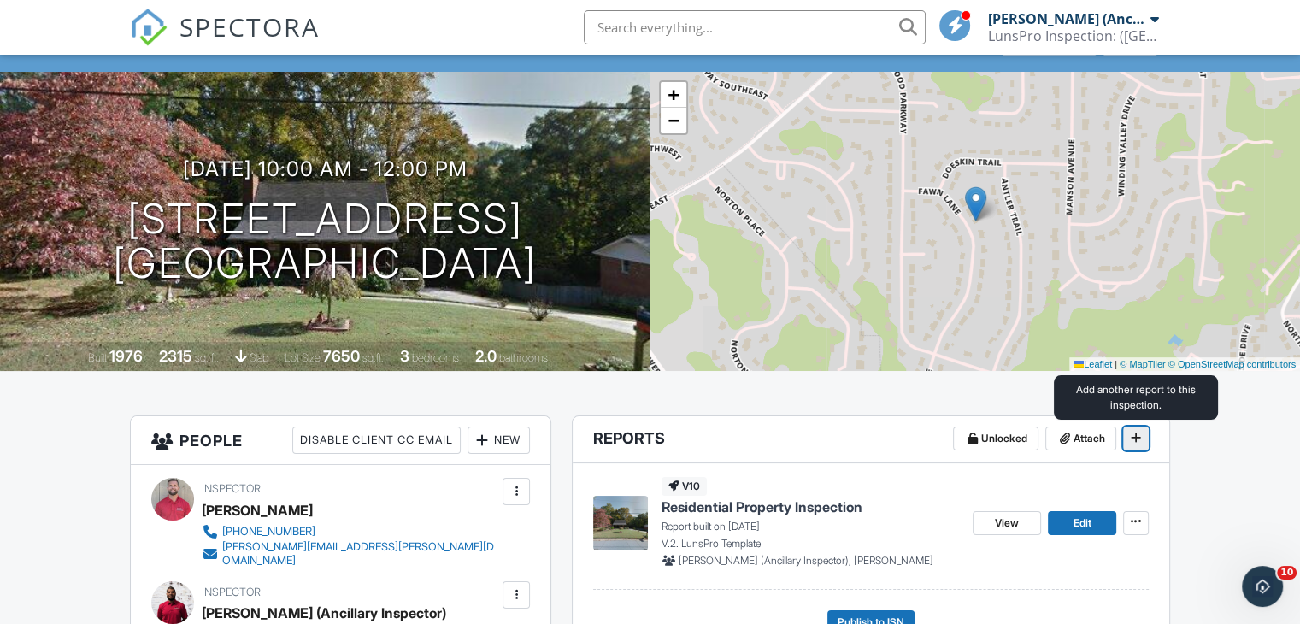  I want to click on span: 10, so click(1287, 573).